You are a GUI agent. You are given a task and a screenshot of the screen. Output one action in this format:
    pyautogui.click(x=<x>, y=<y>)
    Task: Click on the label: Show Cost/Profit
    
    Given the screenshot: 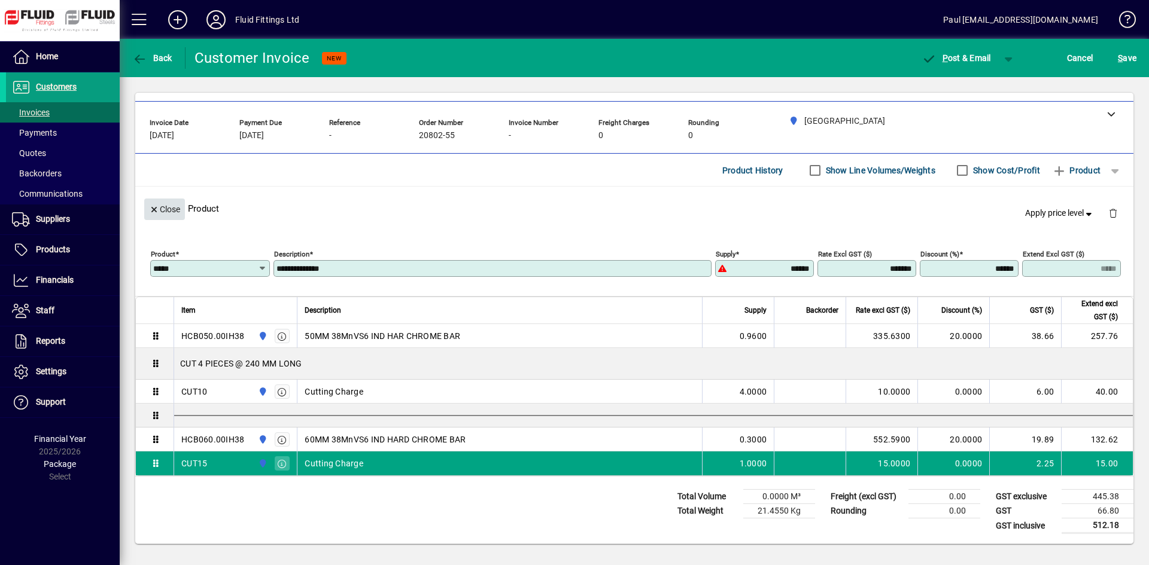 What is the action you would take?
    pyautogui.click(x=1005, y=170)
    